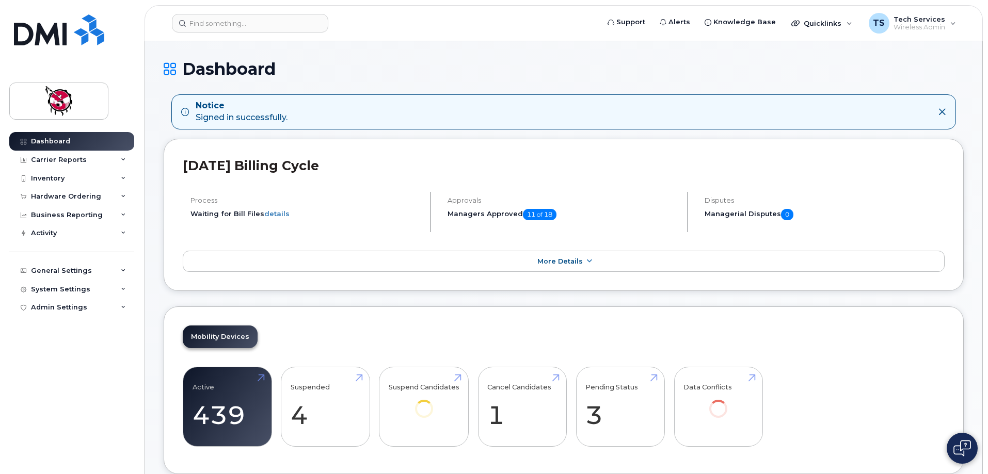  Describe the element at coordinates (564, 69) in the screenshot. I see `h1: Dashboard` at that location.